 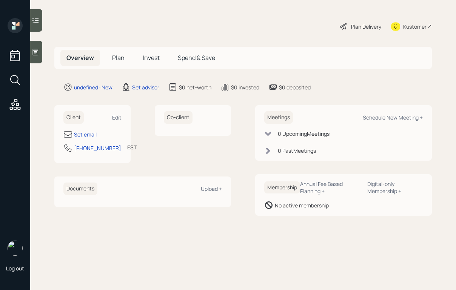 I want to click on div: Log out, so click(x=15, y=268).